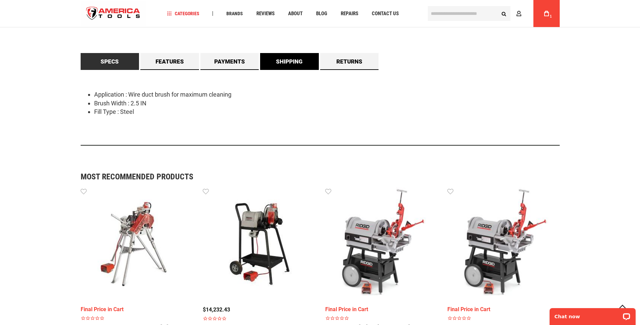 This screenshot has width=640, height=325. I want to click on img: America Tools, so click(113, 14).